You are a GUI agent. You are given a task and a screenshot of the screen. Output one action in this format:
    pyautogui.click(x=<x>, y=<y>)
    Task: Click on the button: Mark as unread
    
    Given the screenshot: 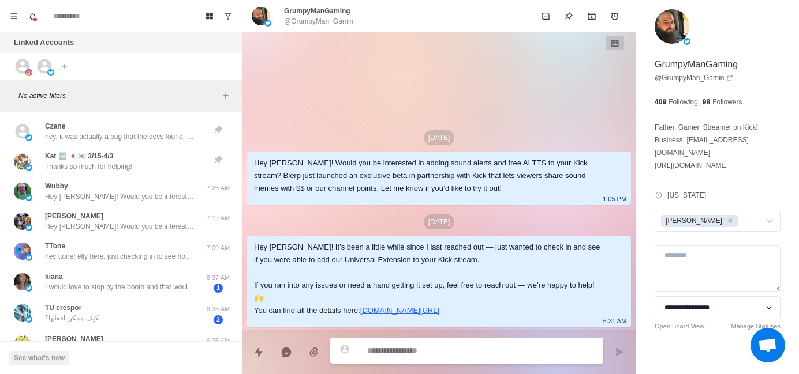 What is the action you would take?
    pyautogui.click(x=545, y=16)
    